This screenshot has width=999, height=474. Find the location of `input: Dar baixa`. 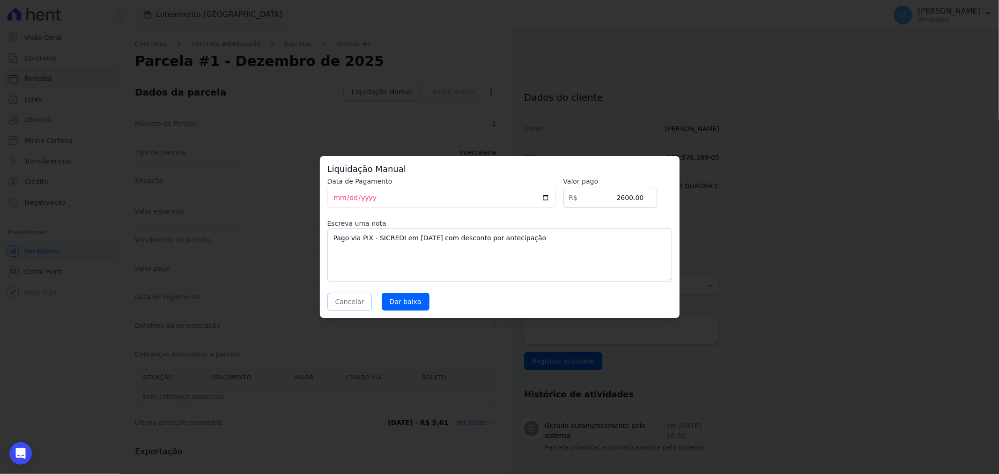

input: Dar baixa is located at coordinates (405, 301).